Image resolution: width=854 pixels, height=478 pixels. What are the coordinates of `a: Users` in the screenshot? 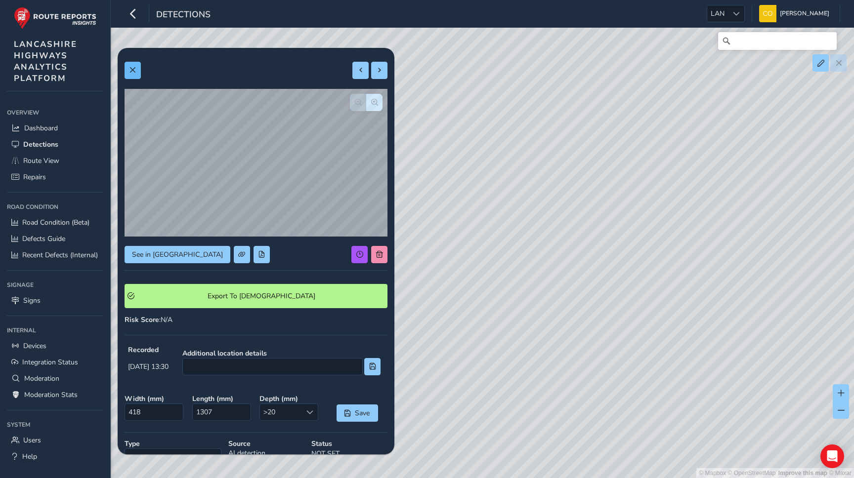 It's located at (55, 440).